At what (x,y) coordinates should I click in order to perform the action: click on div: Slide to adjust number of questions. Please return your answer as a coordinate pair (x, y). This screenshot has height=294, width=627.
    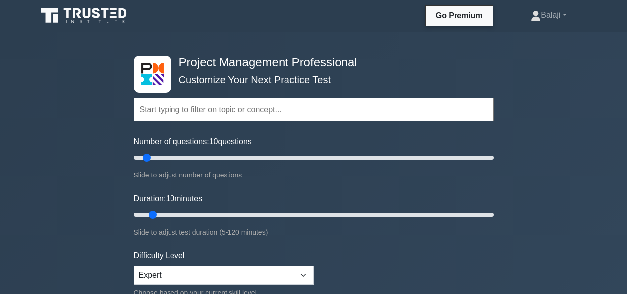
    Looking at the image, I should click on (314, 175).